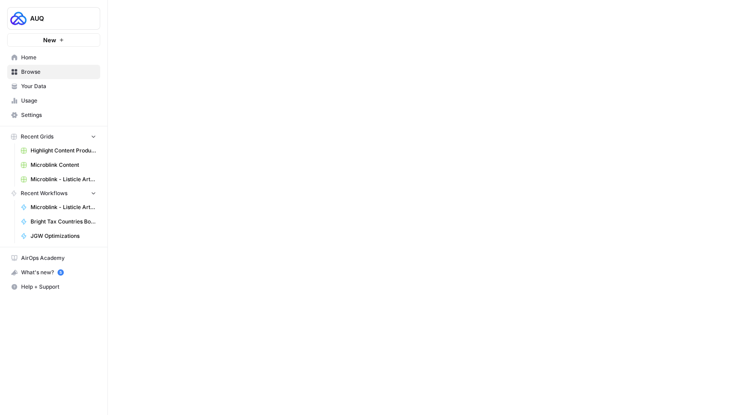 The height and width of the screenshot is (415, 755). What do you see at coordinates (60, 272) in the screenshot?
I see `text: 5` at bounding box center [60, 272].